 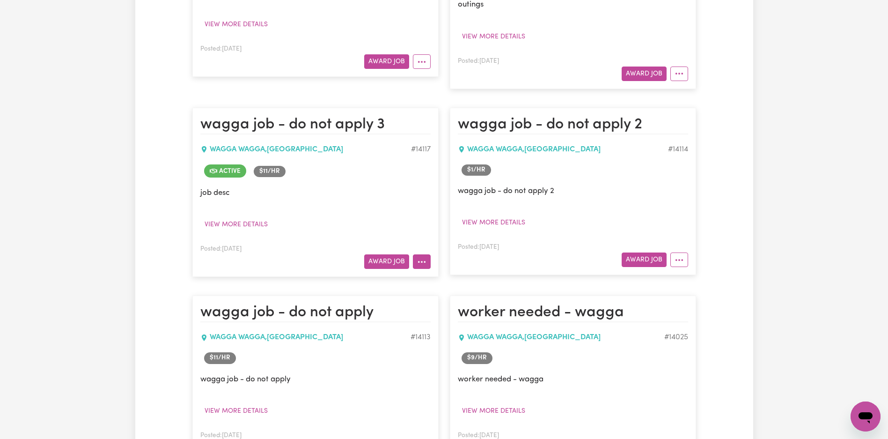 What do you see at coordinates (421, 337) in the screenshot?
I see `div: Job ID #14113` at bounding box center [421, 337].